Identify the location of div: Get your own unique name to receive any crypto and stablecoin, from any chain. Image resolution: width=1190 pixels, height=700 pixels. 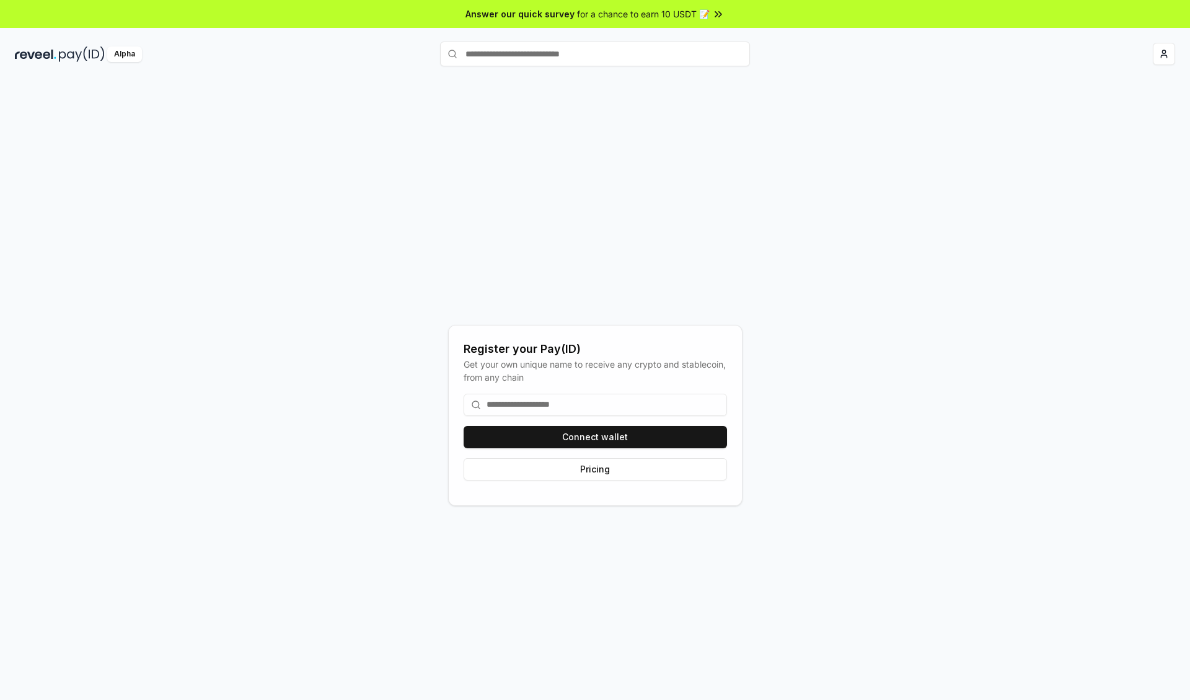
(595, 371).